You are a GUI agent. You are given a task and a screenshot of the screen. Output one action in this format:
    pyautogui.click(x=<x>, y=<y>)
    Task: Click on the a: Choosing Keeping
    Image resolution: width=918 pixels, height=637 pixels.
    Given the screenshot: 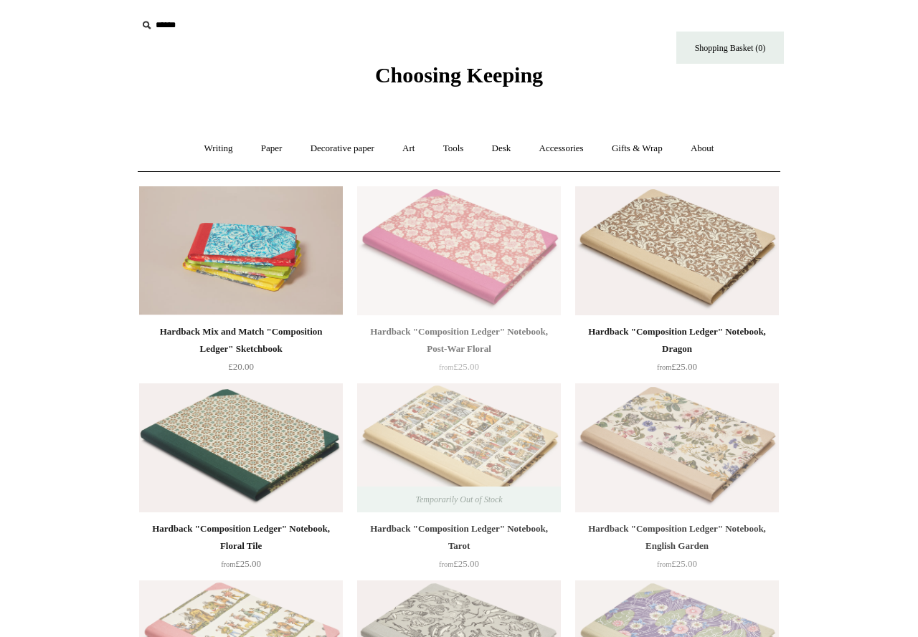 What is the action you would take?
    pyautogui.click(x=459, y=80)
    